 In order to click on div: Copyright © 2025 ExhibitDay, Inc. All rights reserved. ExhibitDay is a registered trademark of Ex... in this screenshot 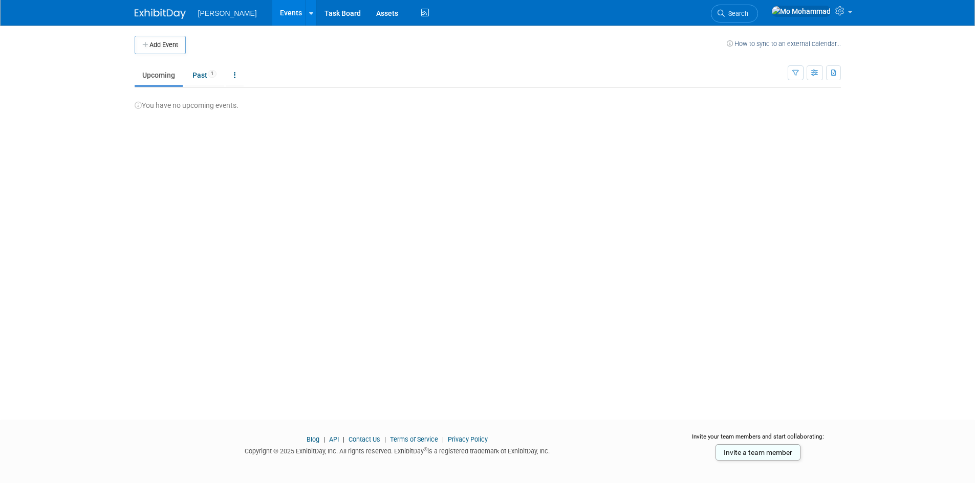, I will do `click(398, 450)`.